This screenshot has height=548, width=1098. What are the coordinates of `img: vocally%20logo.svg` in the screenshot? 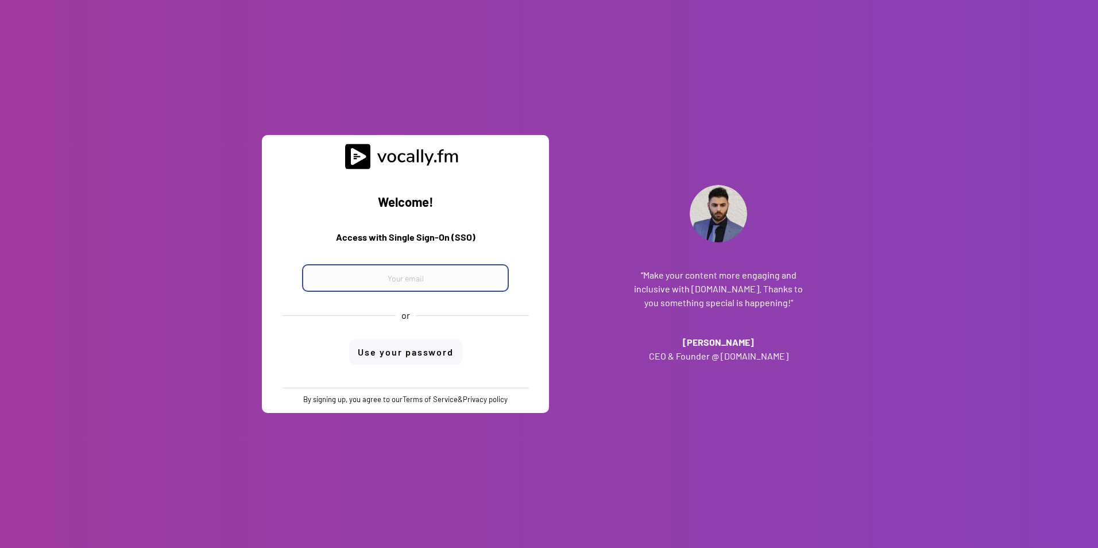 It's located at (405, 156).